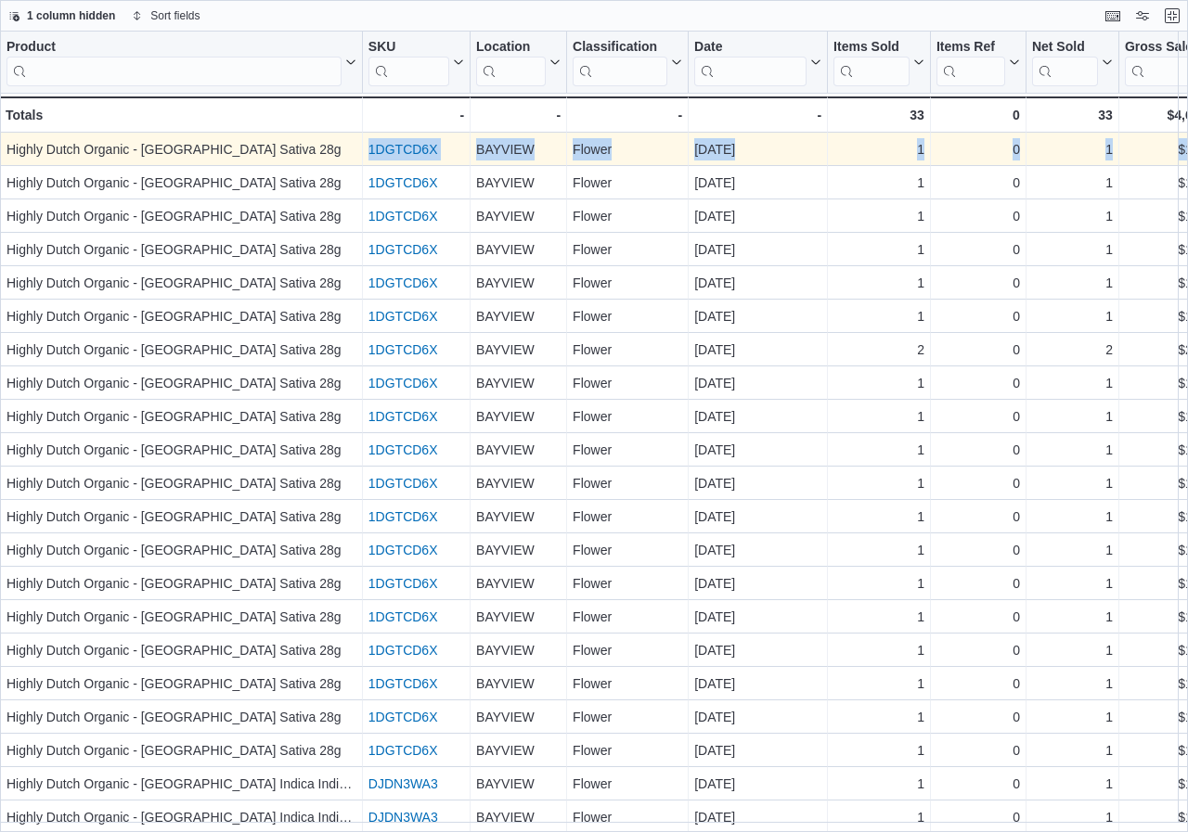 Image resolution: width=1188 pixels, height=832 pixels. I want to click on span: 1 column hidden, so click(71, 16).